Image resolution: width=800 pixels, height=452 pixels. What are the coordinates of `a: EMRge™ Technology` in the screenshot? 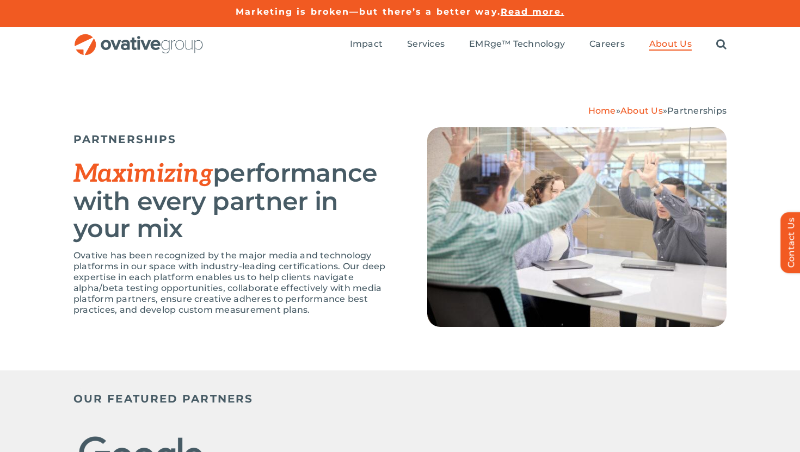 It's located at (517, 45).